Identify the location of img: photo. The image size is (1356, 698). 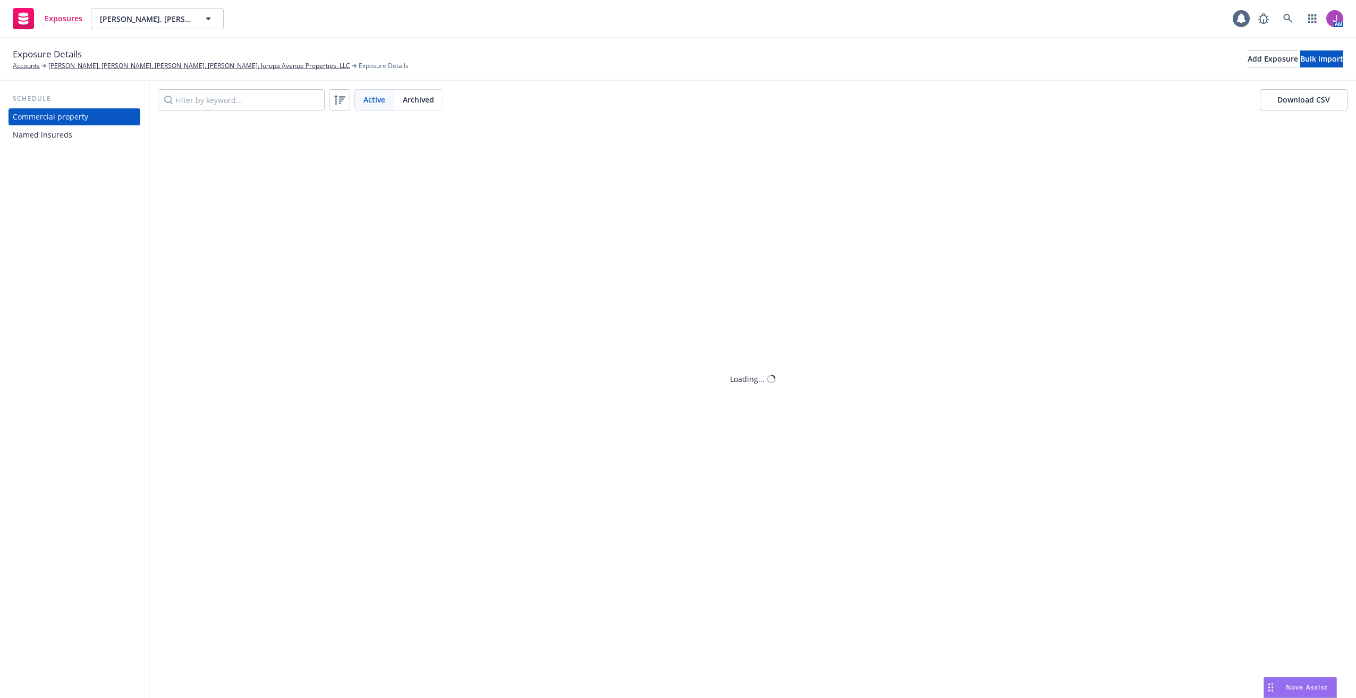
(1334, 19).